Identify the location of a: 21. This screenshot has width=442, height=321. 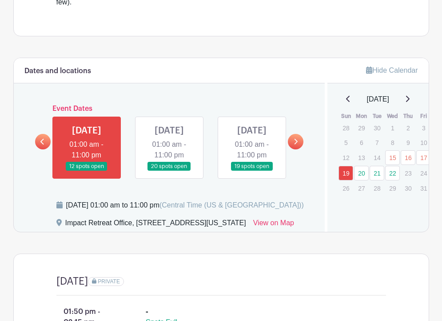
(376, 173).